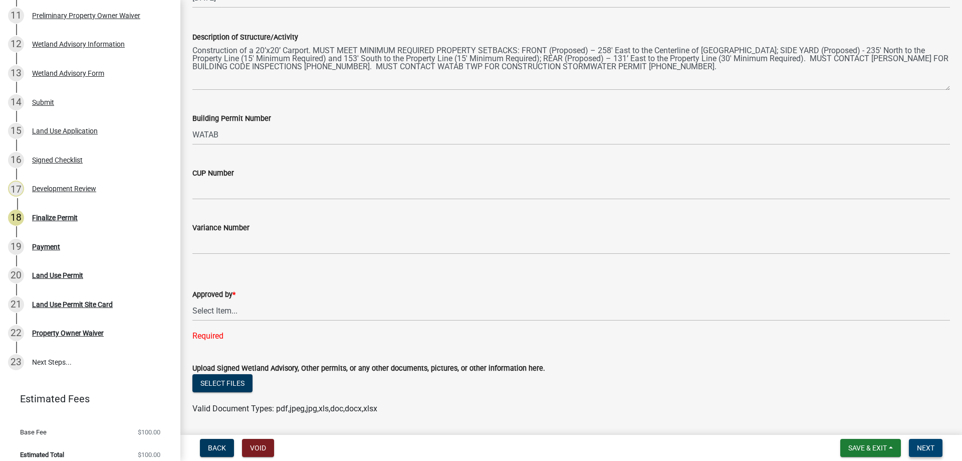 This screenshot has height=461, width=962. Describe the element at coordinates (55, 218) in the screenshot. I see `div: Finalize Permit` at that location.